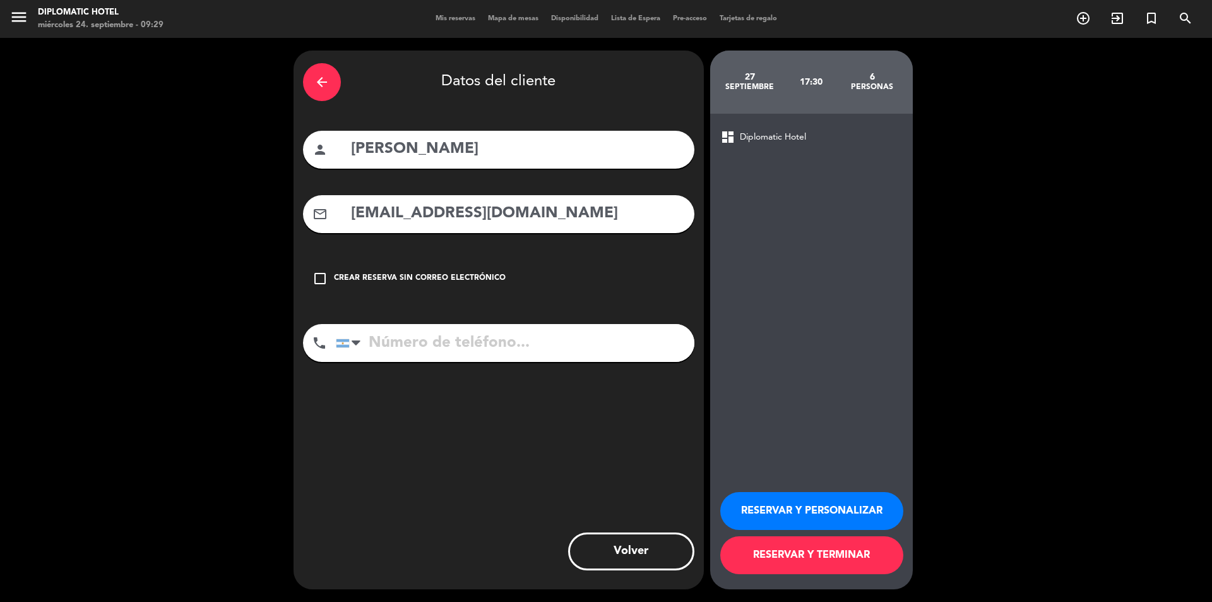 The height and width of the screenshot is (602, 1212). Describe the element at coordinates (728, 137) in the screenshot. I see `span: dashboard` at that location.